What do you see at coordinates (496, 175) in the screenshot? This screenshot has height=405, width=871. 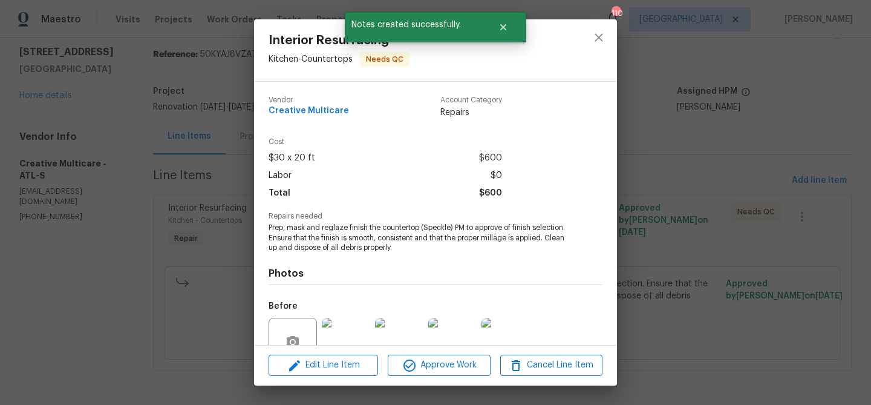 I see `span: $0` at bounding box center [496, 175].